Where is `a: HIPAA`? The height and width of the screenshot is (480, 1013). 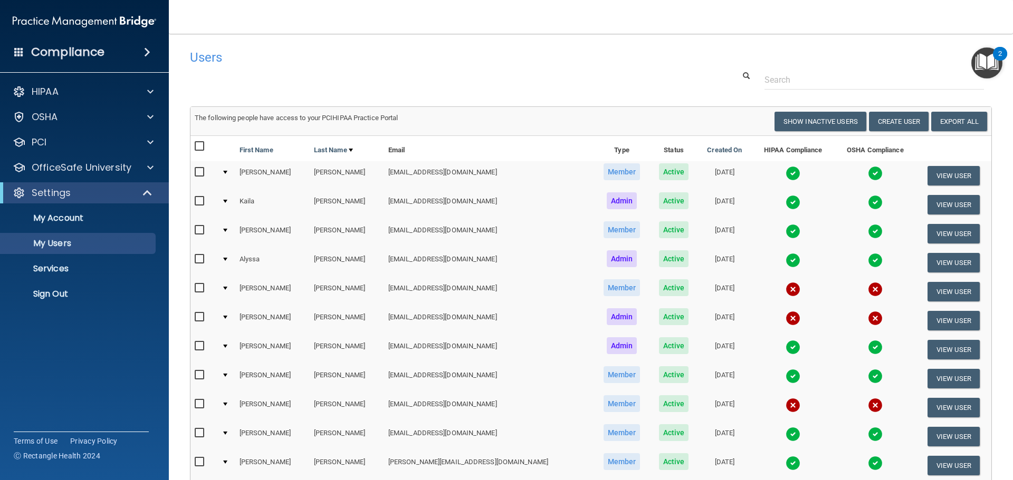
a: HIPAA is located at coordinates (83, 92).